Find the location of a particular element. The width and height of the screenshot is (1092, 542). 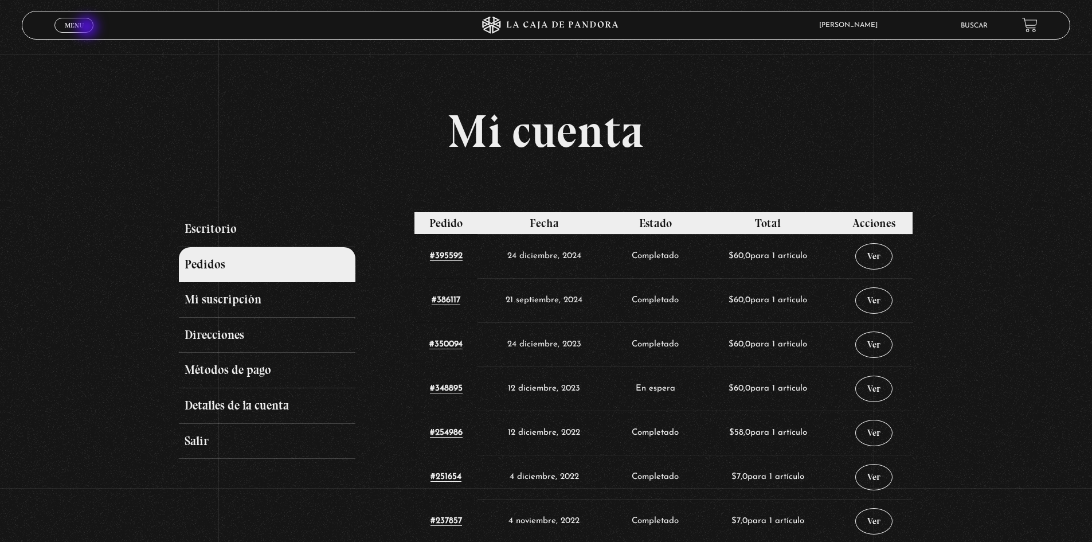

a: Ver pedido 350094 is located at coordinates (874, 345).